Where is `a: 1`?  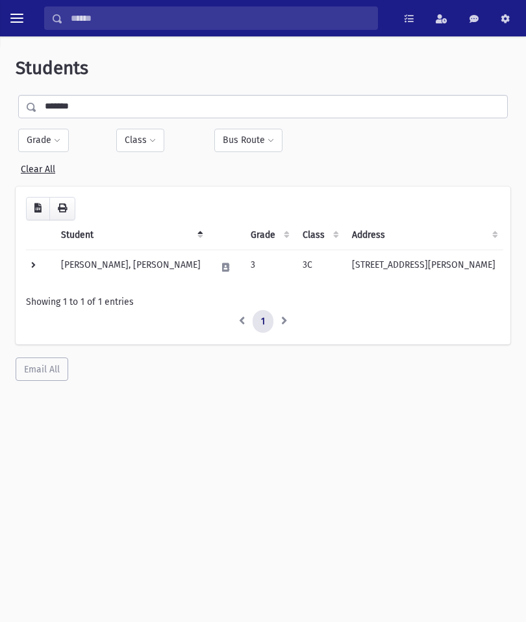
a: 1 is located at coordinates (263, 321).